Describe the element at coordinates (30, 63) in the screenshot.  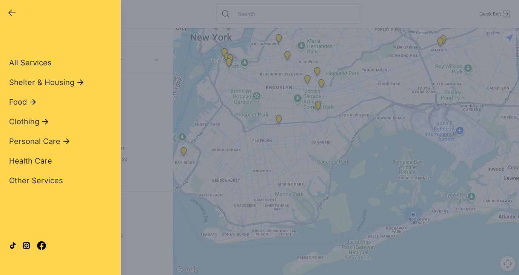
I see `span: All Services` at that location.